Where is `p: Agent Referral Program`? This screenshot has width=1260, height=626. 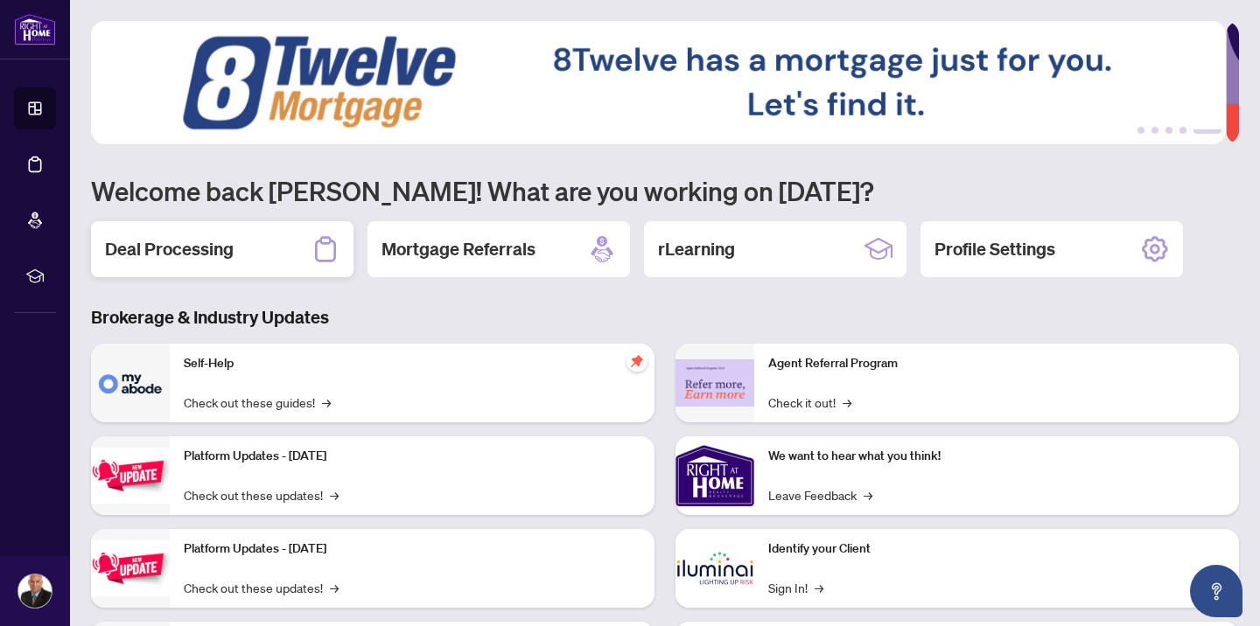
p: Agent Referral Program is located at coordinates (997, 364).